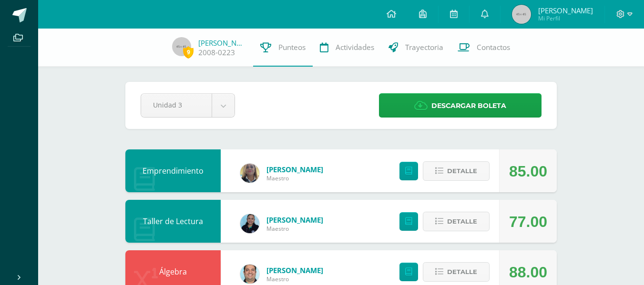  I want to click on img: 332fbdfa08b06637aa495b36705a9765.png, so click(250, 274).